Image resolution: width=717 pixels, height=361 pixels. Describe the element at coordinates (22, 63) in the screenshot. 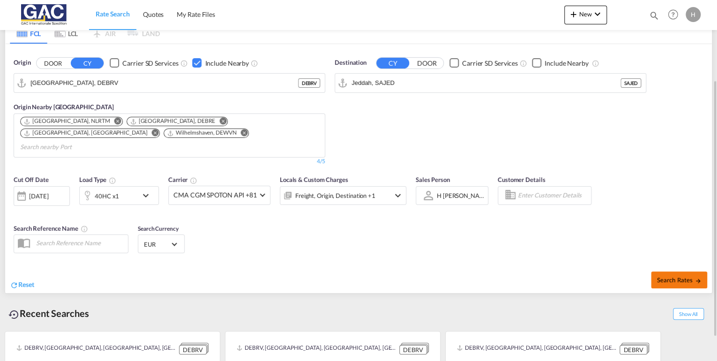

I see `span: Origin` at that location.